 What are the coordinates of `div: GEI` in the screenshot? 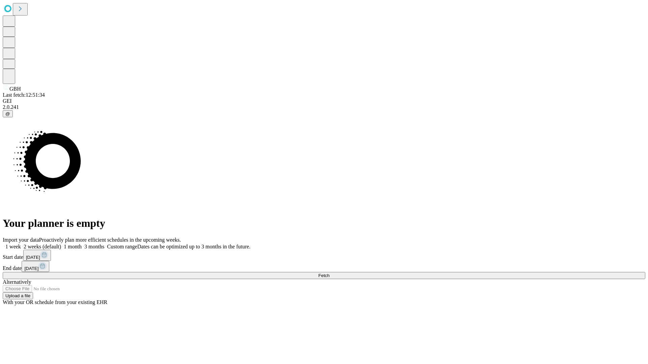 It's located at (324, 101).